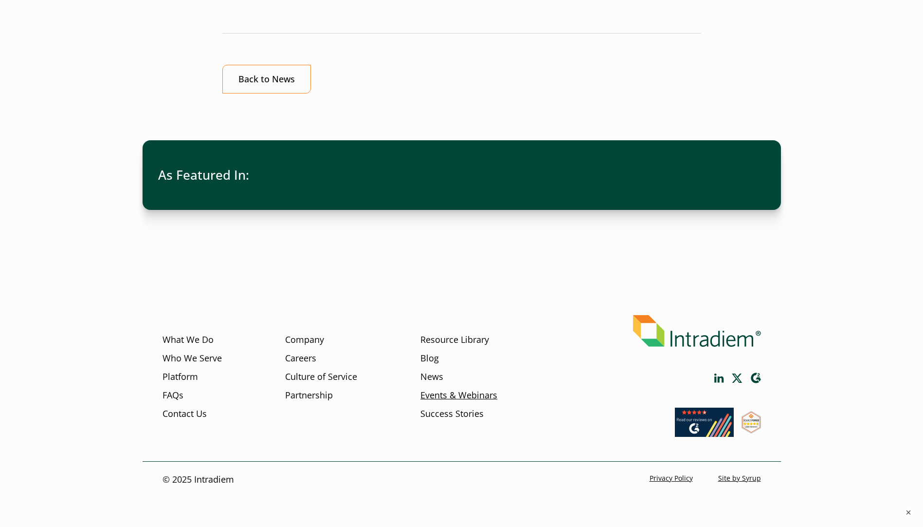  What do you see at coordinates (198, 479) in the screenshot?
I see `p: © 2025 Intradiem` at bounding box center [198, 479].